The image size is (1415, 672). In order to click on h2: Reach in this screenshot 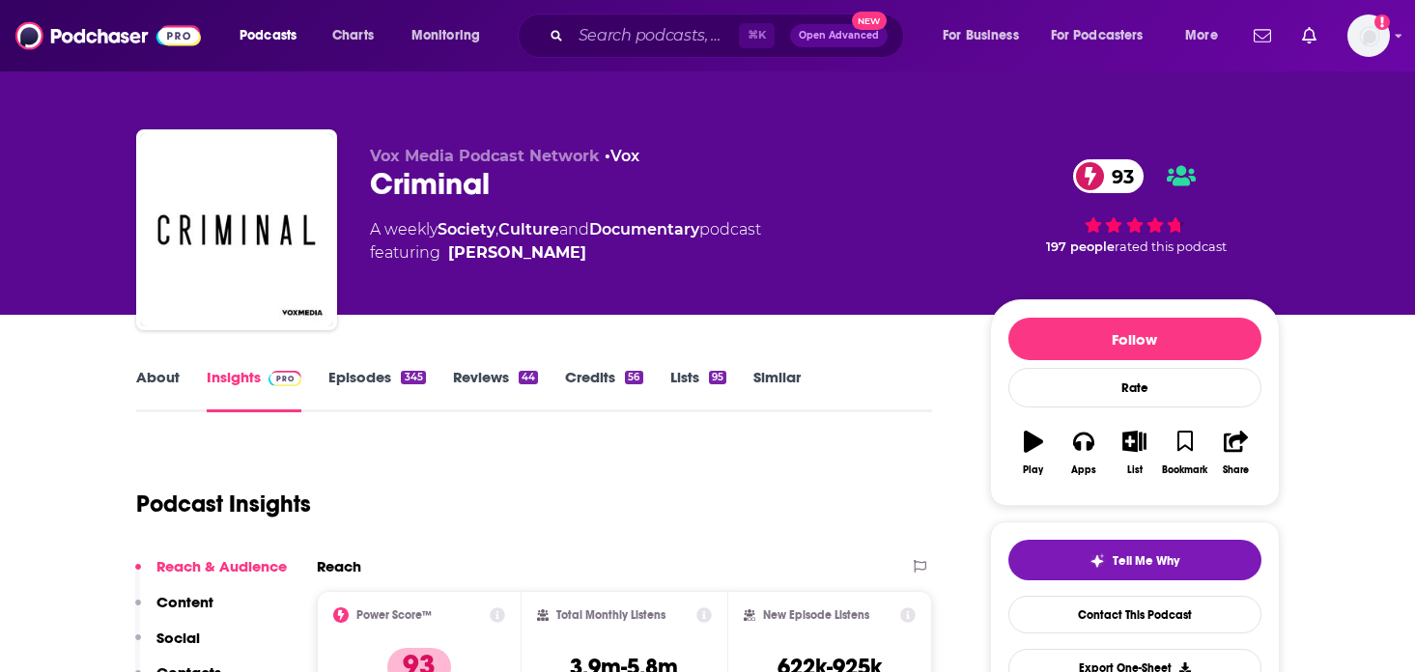, I will do `click(339, 566)`.